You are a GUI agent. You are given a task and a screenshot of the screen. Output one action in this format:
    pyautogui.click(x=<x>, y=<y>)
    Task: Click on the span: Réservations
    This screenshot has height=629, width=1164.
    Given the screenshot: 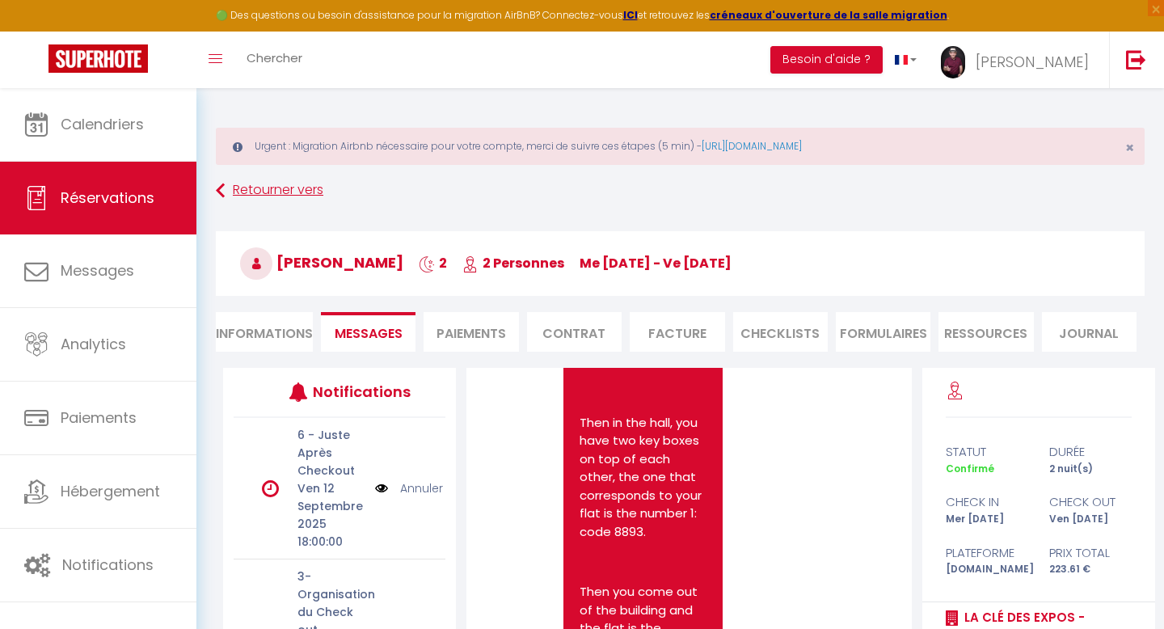 What is the action you would take?
    pyautogui.click(x=107, y=197)
    